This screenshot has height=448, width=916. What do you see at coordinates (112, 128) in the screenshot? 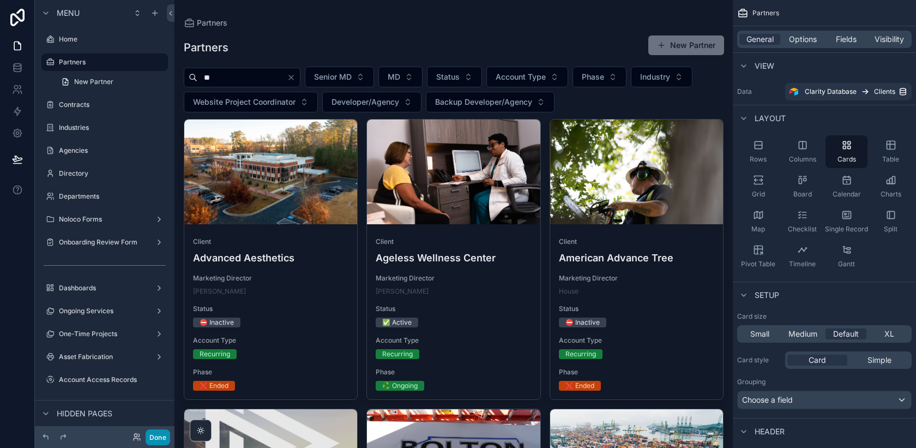
I see `label: Industries` at bounding box center [112, 128].